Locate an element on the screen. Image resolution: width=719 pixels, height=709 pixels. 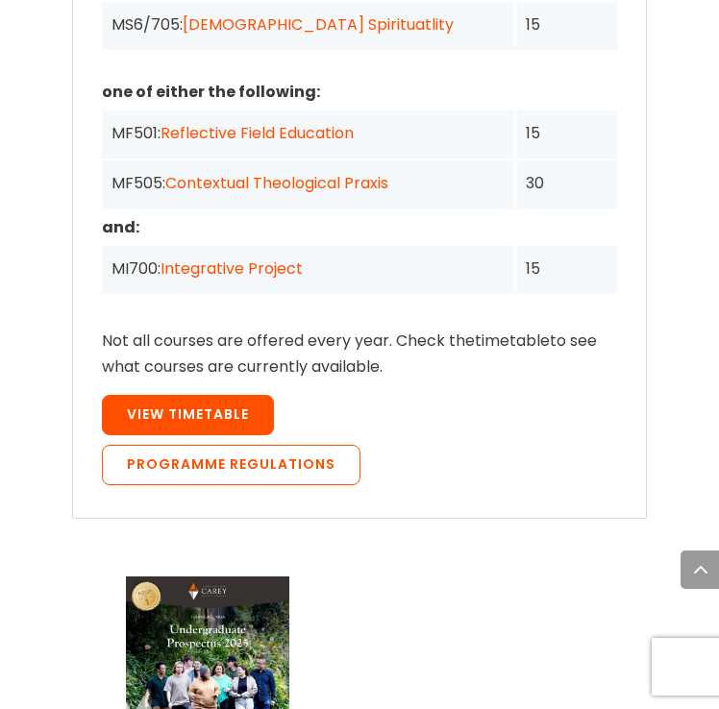
div: MI700: is located at coordinates (307, 268).